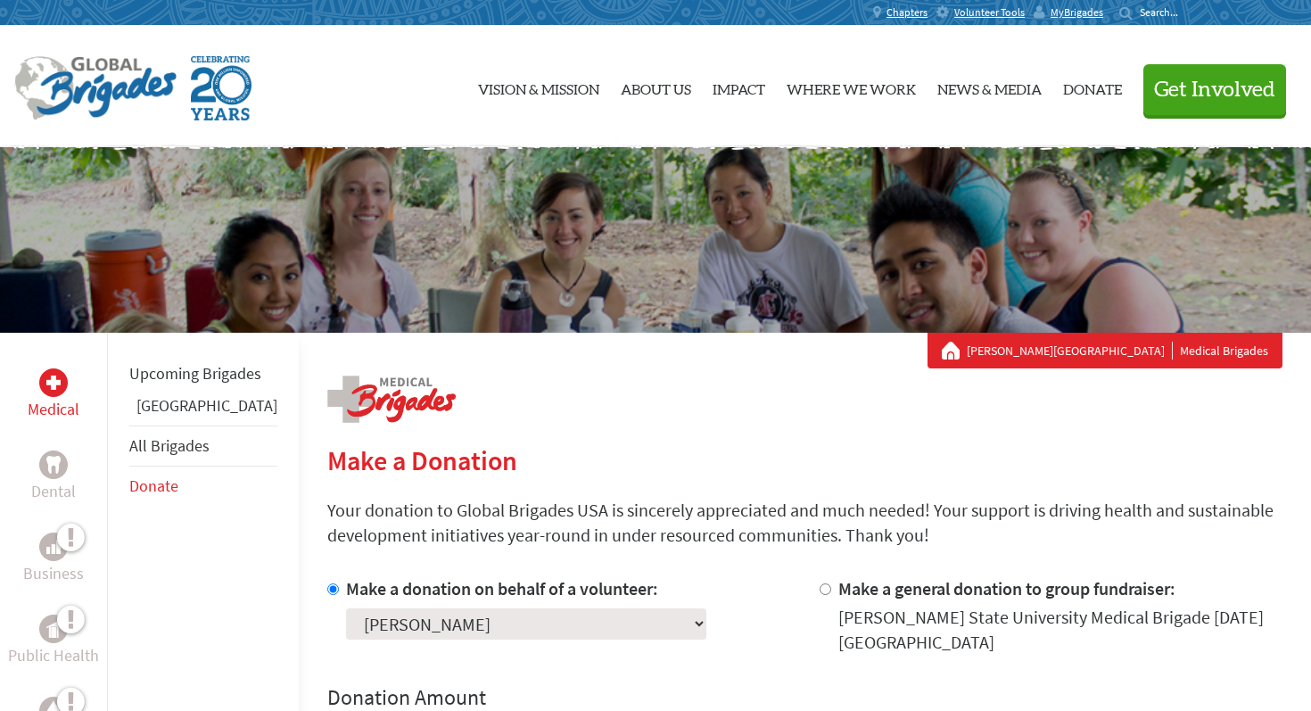 This screenshot has height=711, width=1311. What do you see at coordinates (203, 446) in the screenshot?
I see `li: All Brigades` at bounding box center [203, 446].